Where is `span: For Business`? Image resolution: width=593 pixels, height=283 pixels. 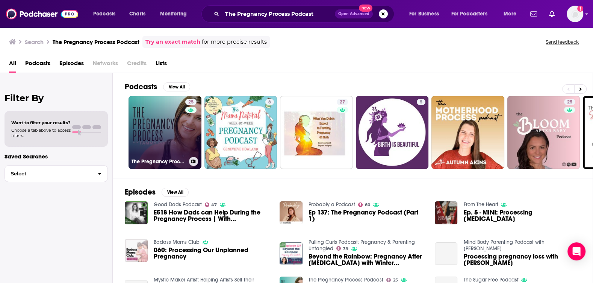
span: For Business is located at coordinates (424, 14).